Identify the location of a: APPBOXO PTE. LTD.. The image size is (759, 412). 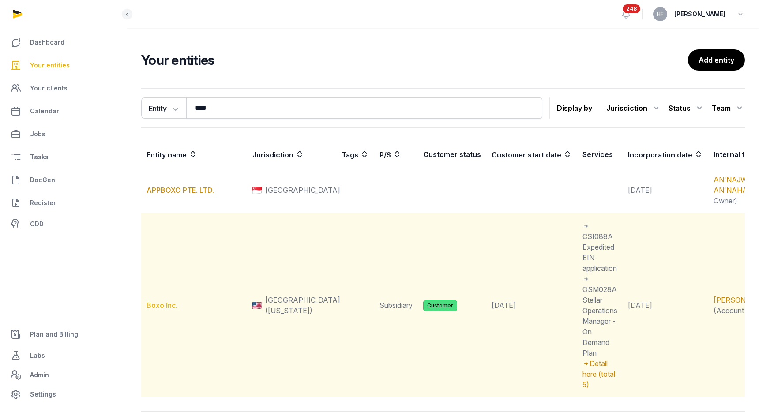
(180, 190).